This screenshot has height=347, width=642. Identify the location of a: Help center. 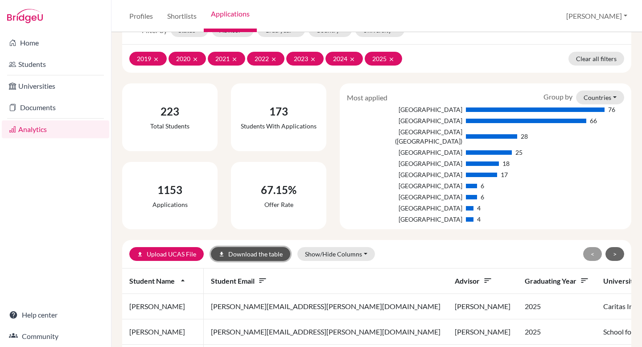
(55, 315).